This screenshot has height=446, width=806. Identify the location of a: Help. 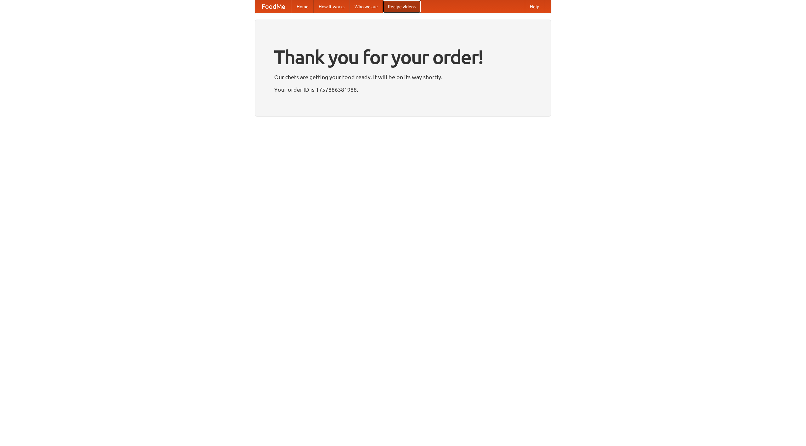
(535, 7).